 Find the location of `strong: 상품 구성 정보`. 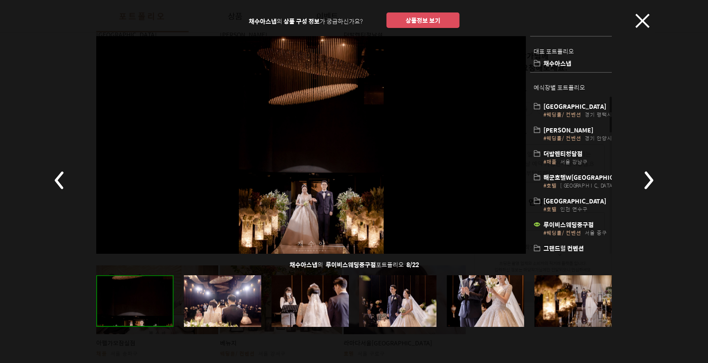

strong: 상품 구성 정보 is located at coordinates (302, 21).